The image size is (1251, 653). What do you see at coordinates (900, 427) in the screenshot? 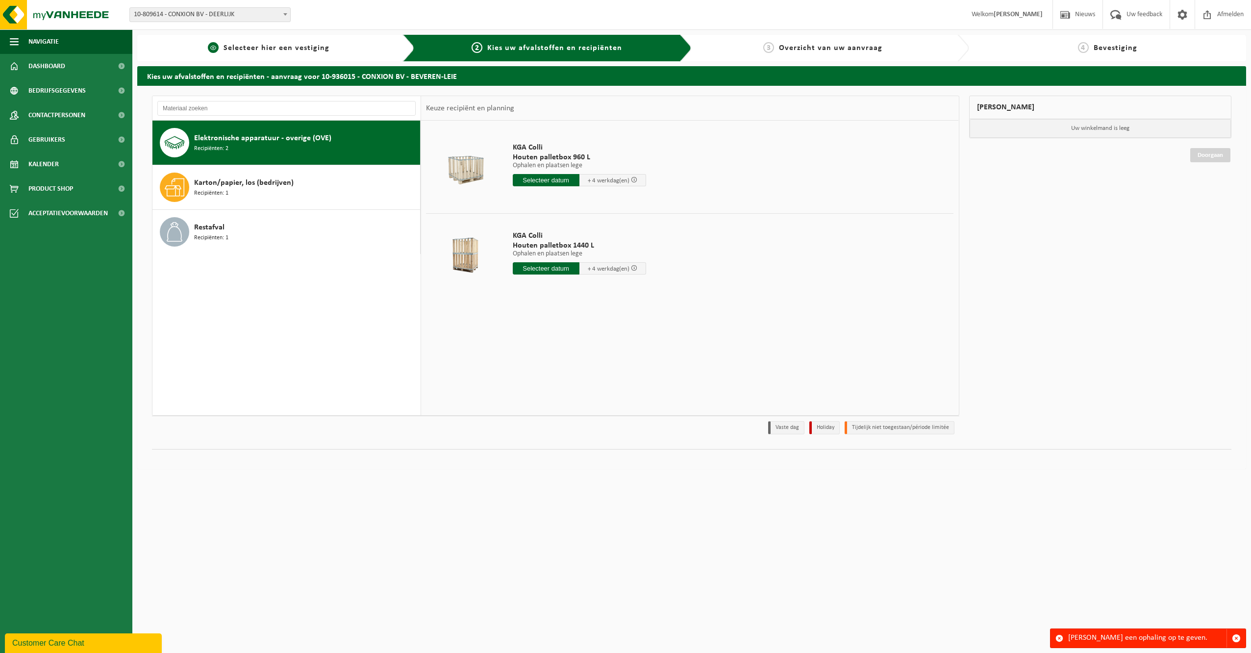
I see `li: Tijdelijk niet toegestaan/période limitée` at bounding box center [900, 427].